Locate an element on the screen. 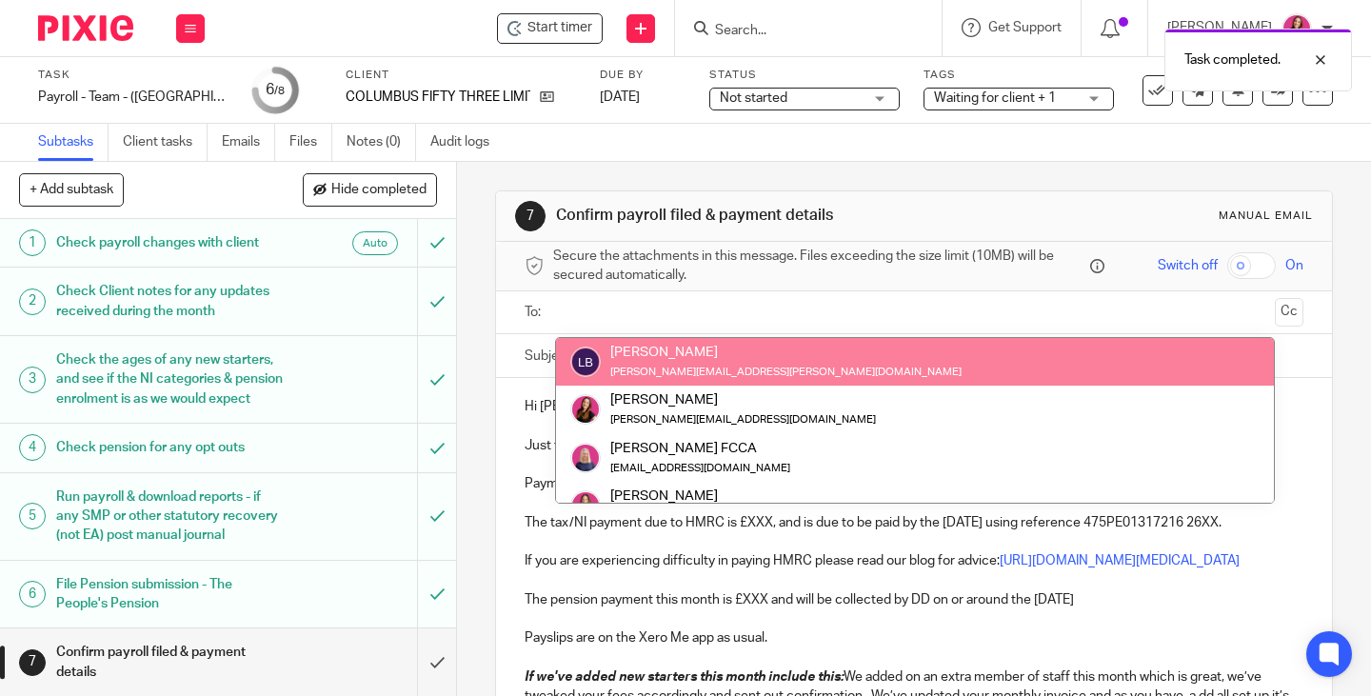 This screenshot has width=1371, height=696. img: svg%3E is located at coordinates (586, 362).